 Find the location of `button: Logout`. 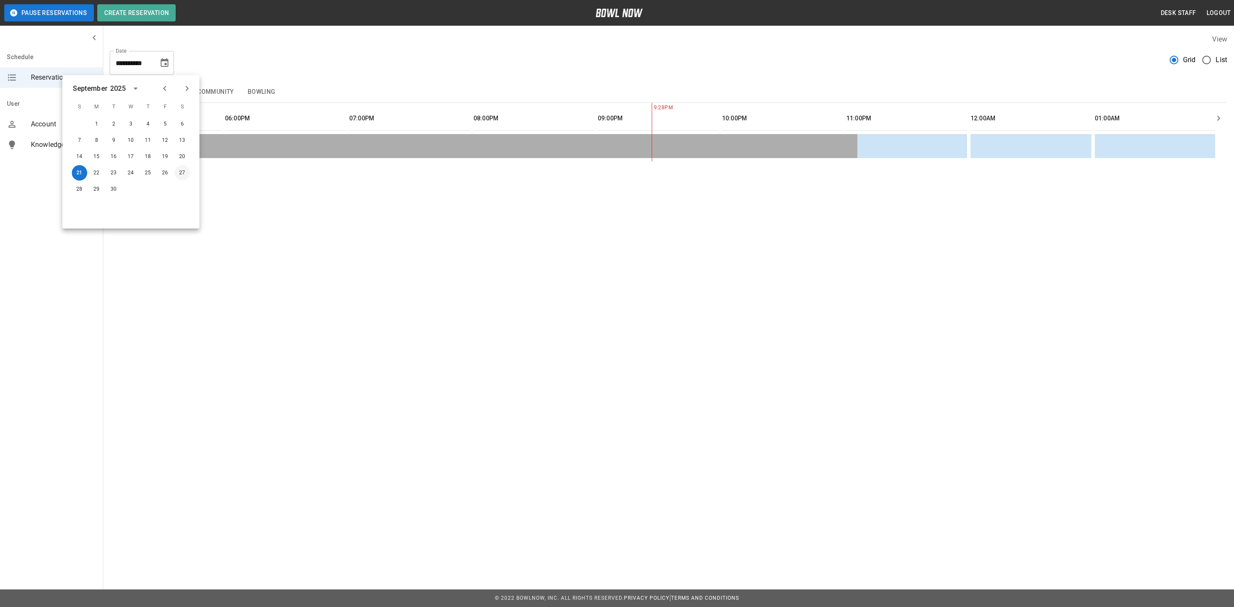

button: Logout is located at coordinates (1218, 13).